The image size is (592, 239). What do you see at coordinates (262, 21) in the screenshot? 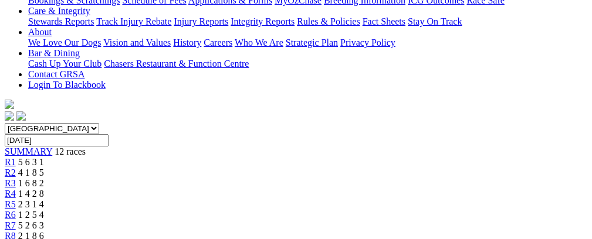
I see `a: Integrity Reports` at bounding box center [262, 21].